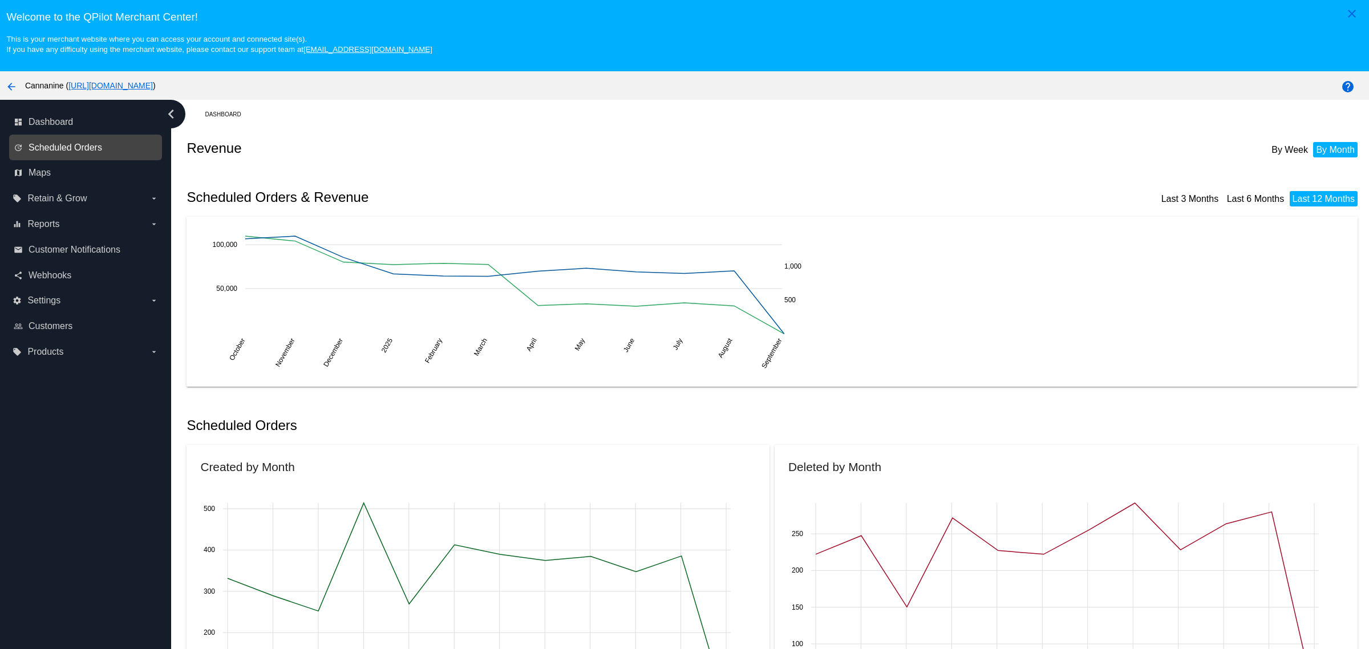 The height and width of the screenshot is (649, 1369). I want to click on mat-icon: close, so click(1352, 14).